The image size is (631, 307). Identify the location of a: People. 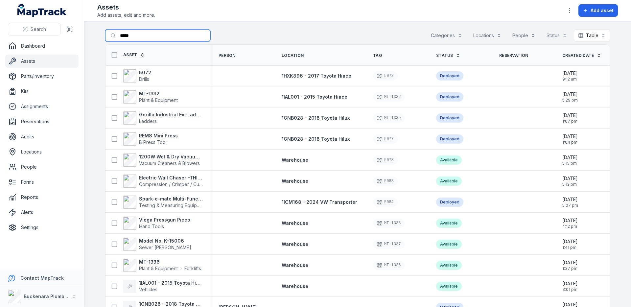
(42, 167).